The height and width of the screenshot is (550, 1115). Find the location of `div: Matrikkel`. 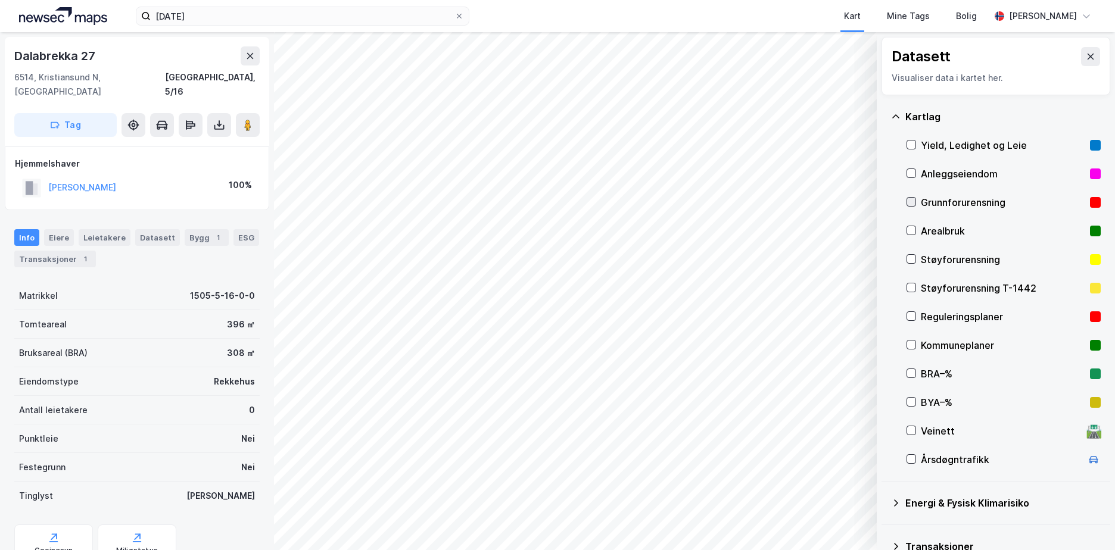

div: Matrikkel is located at coordinates (38, 296).